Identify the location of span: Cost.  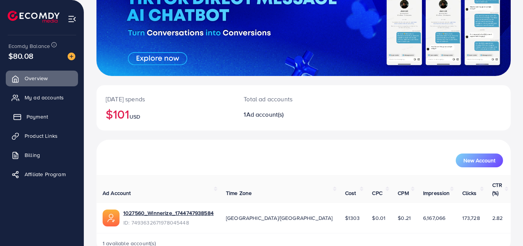
(350, 193).